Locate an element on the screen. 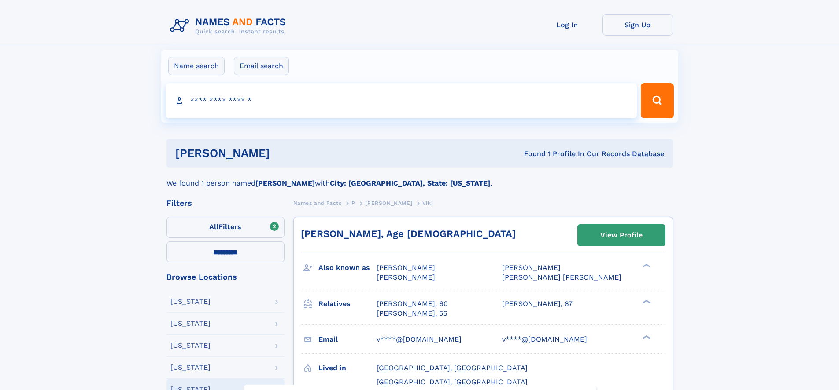 The width and height of the screenshot is (839, 390). h3: Lived in is located at coordinates (347, 368).